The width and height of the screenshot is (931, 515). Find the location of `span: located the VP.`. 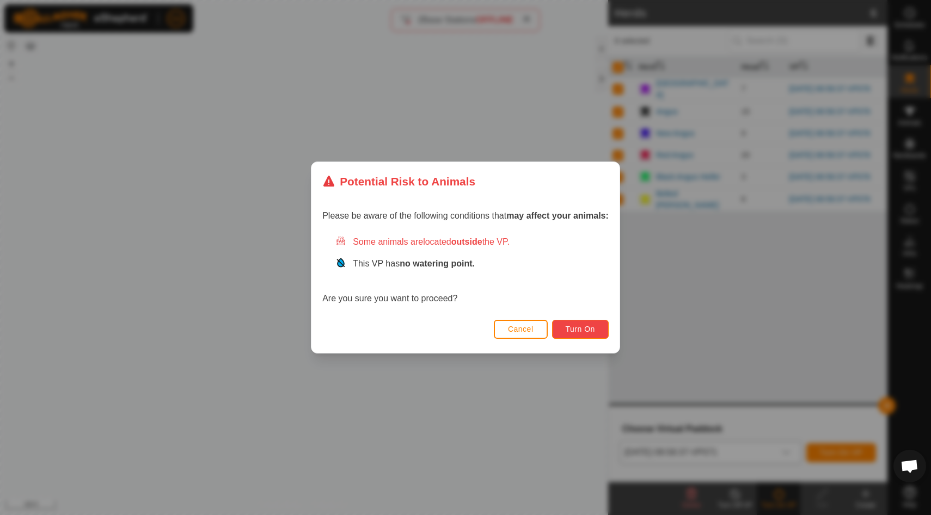

span: located the VP. is located at coordinates (466, 242).